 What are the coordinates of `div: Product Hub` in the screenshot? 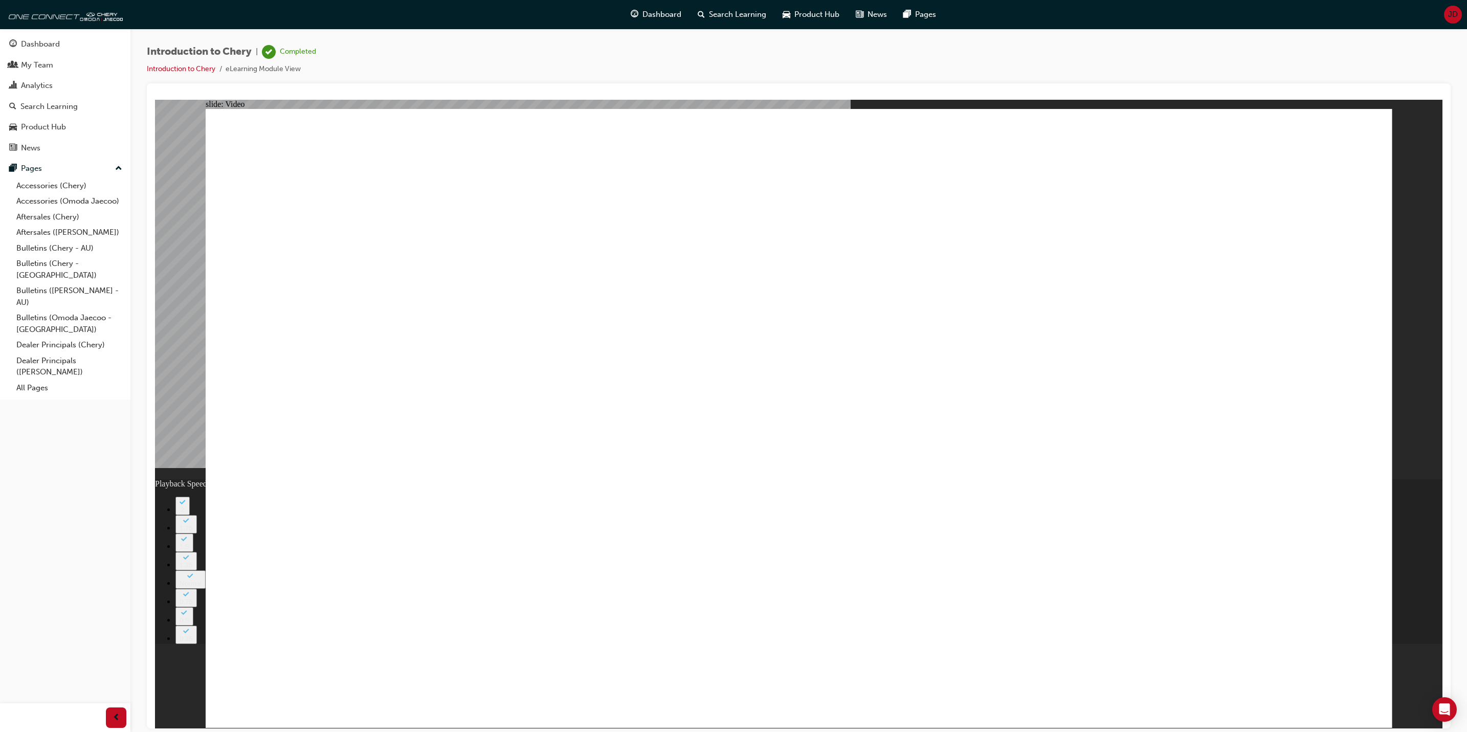 It's located at (43, 127).